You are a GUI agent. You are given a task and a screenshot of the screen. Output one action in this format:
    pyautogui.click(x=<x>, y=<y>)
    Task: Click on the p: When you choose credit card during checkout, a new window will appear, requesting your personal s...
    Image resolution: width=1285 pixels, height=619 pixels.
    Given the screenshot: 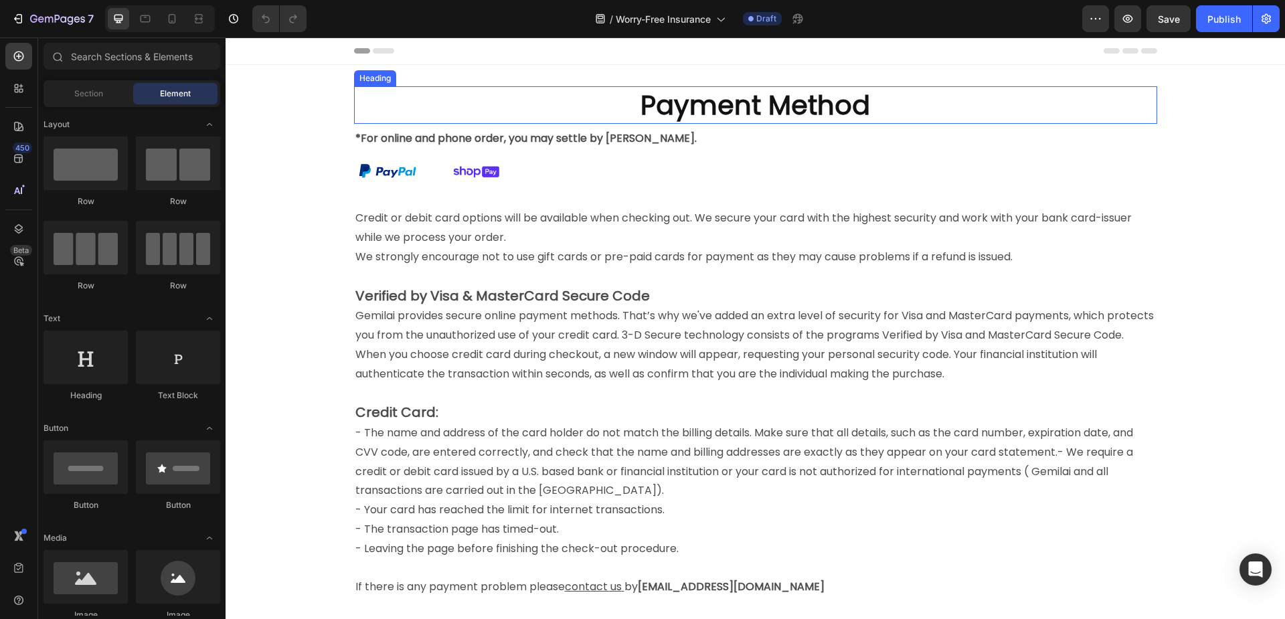 What is the action you would take?
    pyautogui.click(x=530, y=327)
    